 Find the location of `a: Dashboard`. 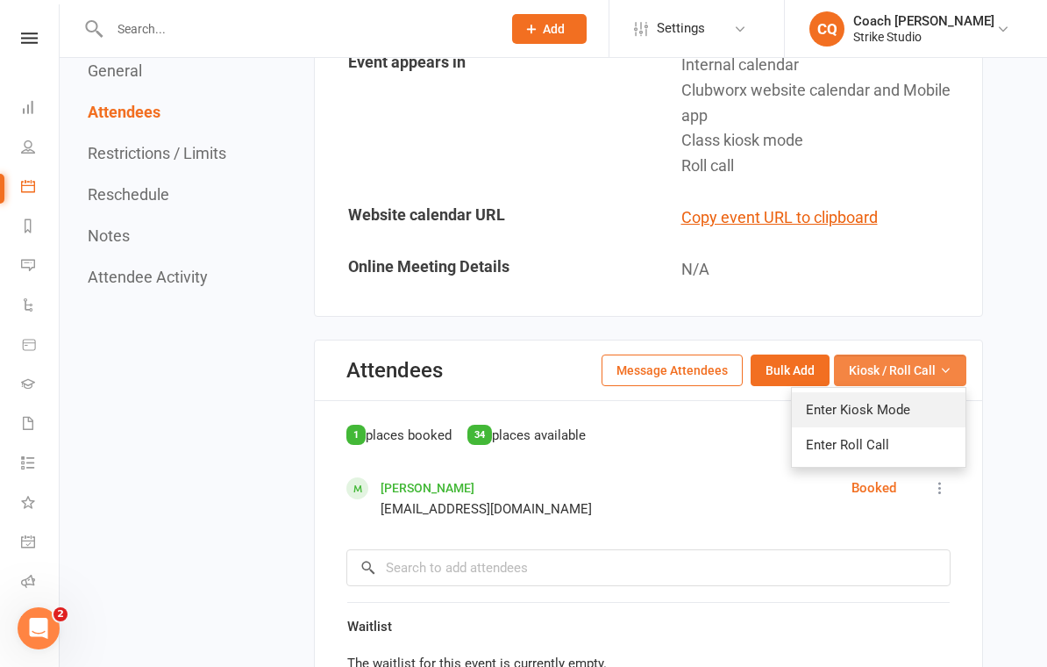

a: Dashboard is located at coordinates (40, 109).